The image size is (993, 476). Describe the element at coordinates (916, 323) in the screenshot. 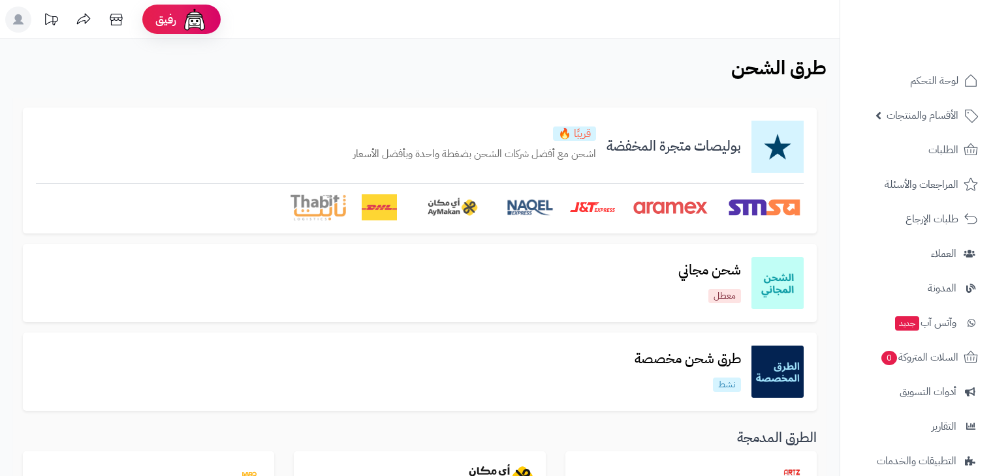

I see `a: وآتس آبجديد` at that location.